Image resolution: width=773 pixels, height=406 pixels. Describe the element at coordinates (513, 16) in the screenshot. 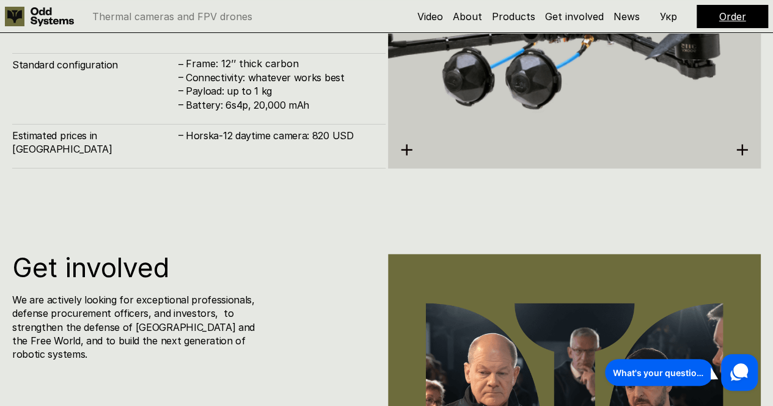

I see `a: Products` at that location.